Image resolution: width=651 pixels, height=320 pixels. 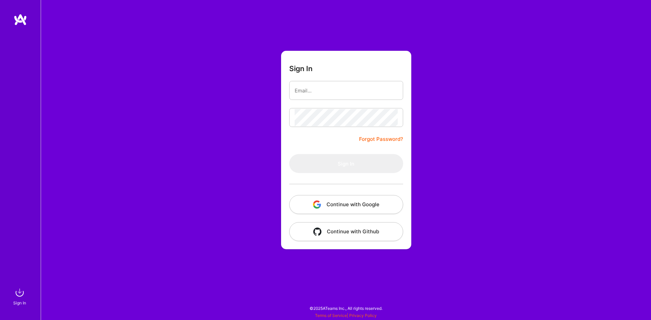 What do you see at coordinates (301, 68) in the screenshot?
I see `h3: Sign In` at bounding box center [301, 68].